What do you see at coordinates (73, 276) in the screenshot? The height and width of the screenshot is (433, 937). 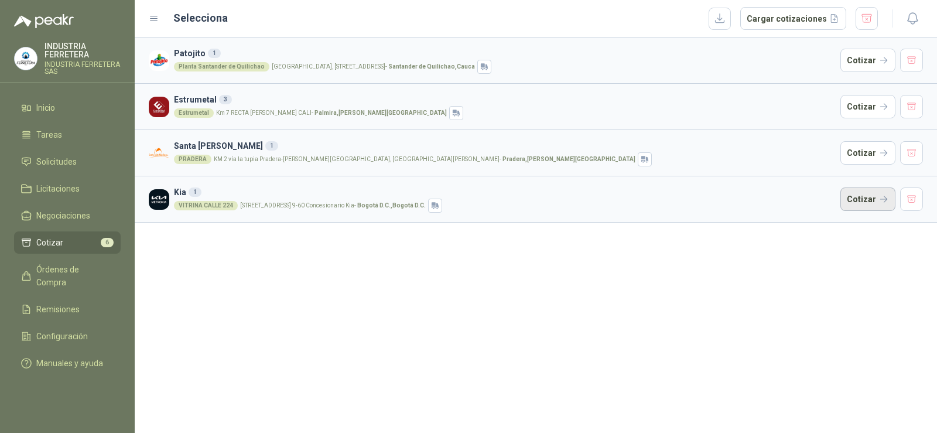 I see `span: Órdenes de Compra` at bounding box center [73, 276].